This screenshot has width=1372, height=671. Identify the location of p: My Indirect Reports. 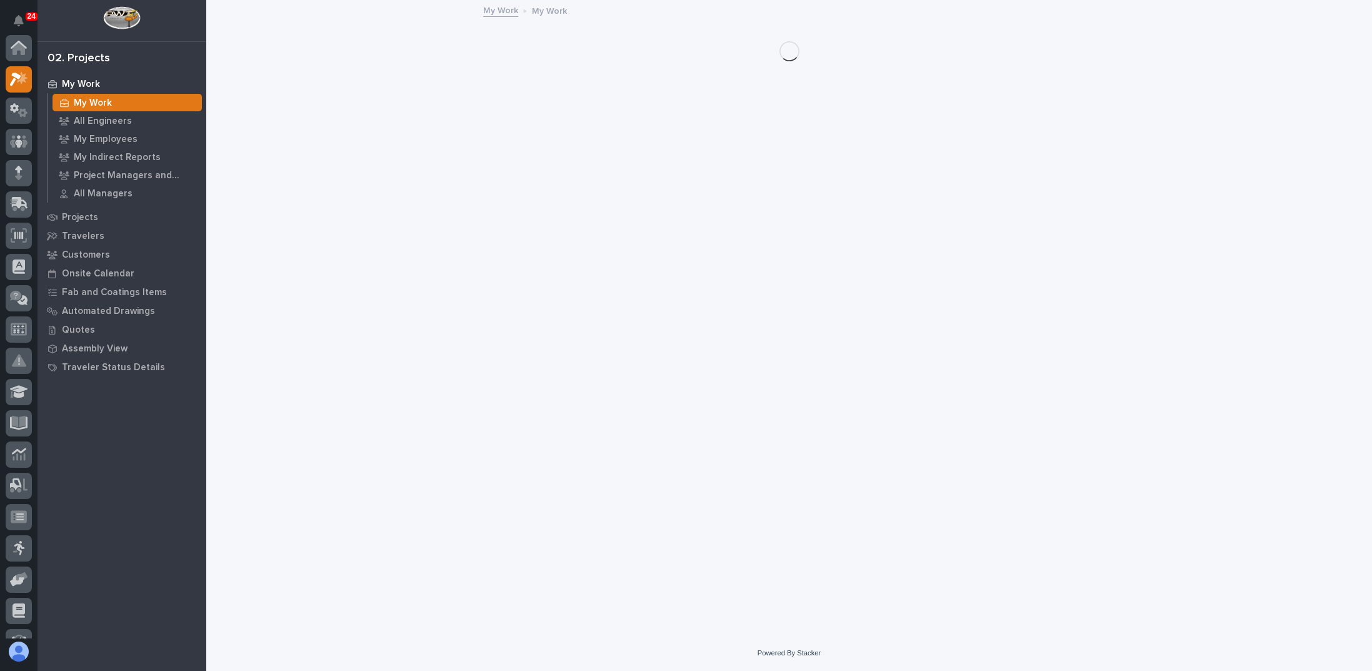
(117, 158).